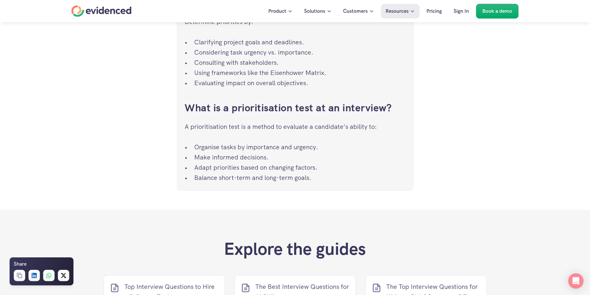 This screenshot has width=590, height=295. What do you see at coordinates (295, 108) in the screenshot?
I see `h3: What is a prioritisation test at an interview?` at bounding box center [295, 108].